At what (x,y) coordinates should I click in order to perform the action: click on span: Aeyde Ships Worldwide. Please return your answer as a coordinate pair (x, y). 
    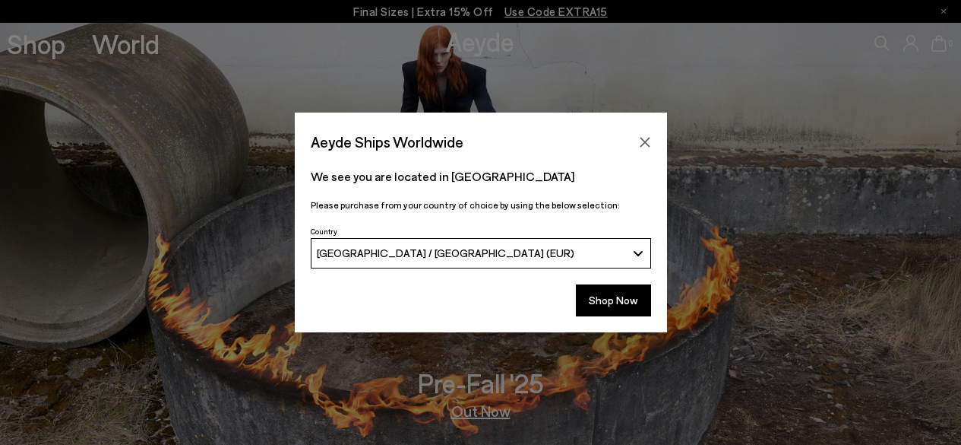
    Looking at the image, I should click on (387, 141).